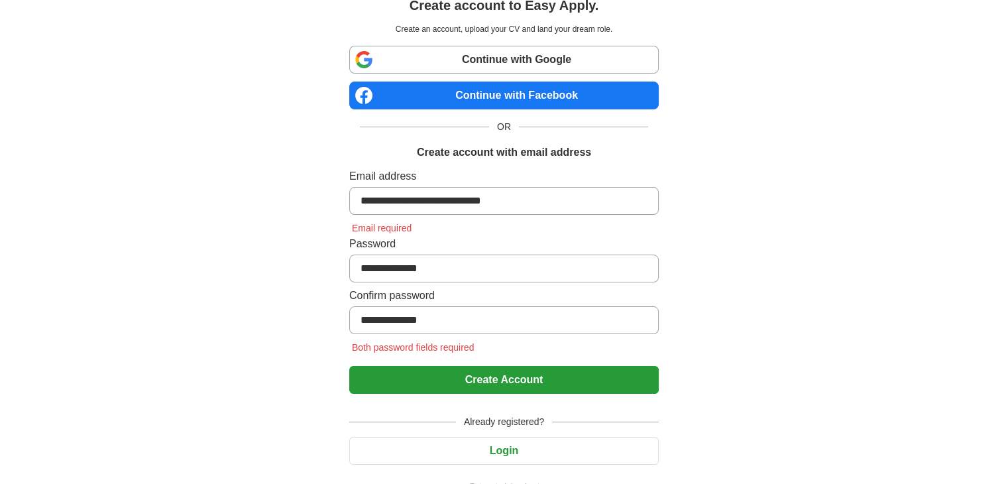  I want to click on span: OR, so click(504, 127).